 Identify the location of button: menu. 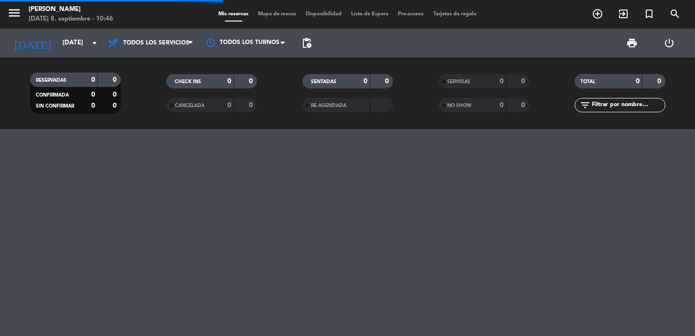
(14, 14).